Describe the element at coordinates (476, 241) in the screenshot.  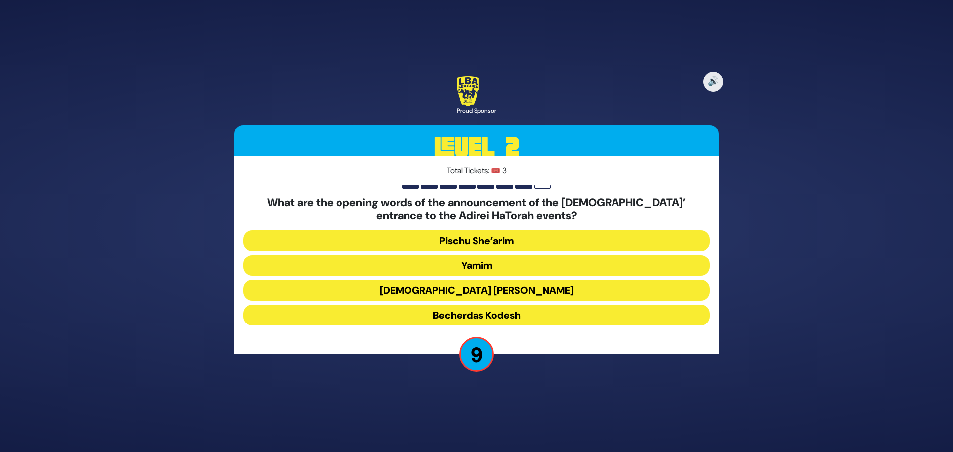
I see `button: Pischu She’arim` at that location.